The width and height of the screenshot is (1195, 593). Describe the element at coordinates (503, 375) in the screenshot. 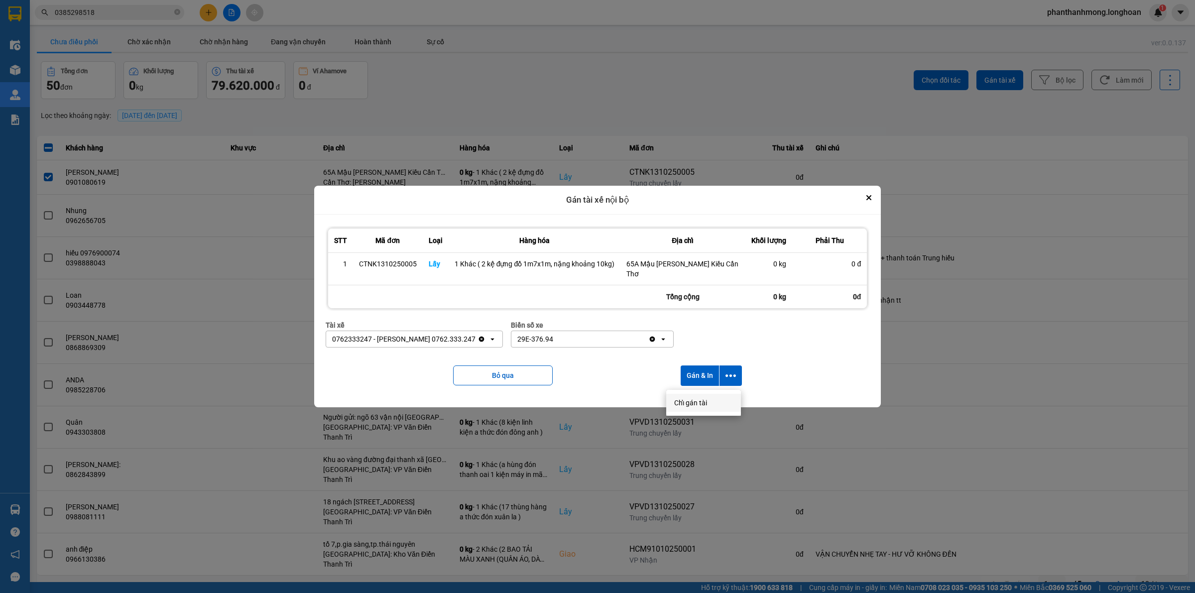

I see `button: Bỏ qua` at that location.